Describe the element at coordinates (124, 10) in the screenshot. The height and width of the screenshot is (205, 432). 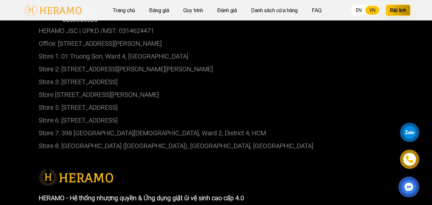
I see `button: Trang chủ` at that location.